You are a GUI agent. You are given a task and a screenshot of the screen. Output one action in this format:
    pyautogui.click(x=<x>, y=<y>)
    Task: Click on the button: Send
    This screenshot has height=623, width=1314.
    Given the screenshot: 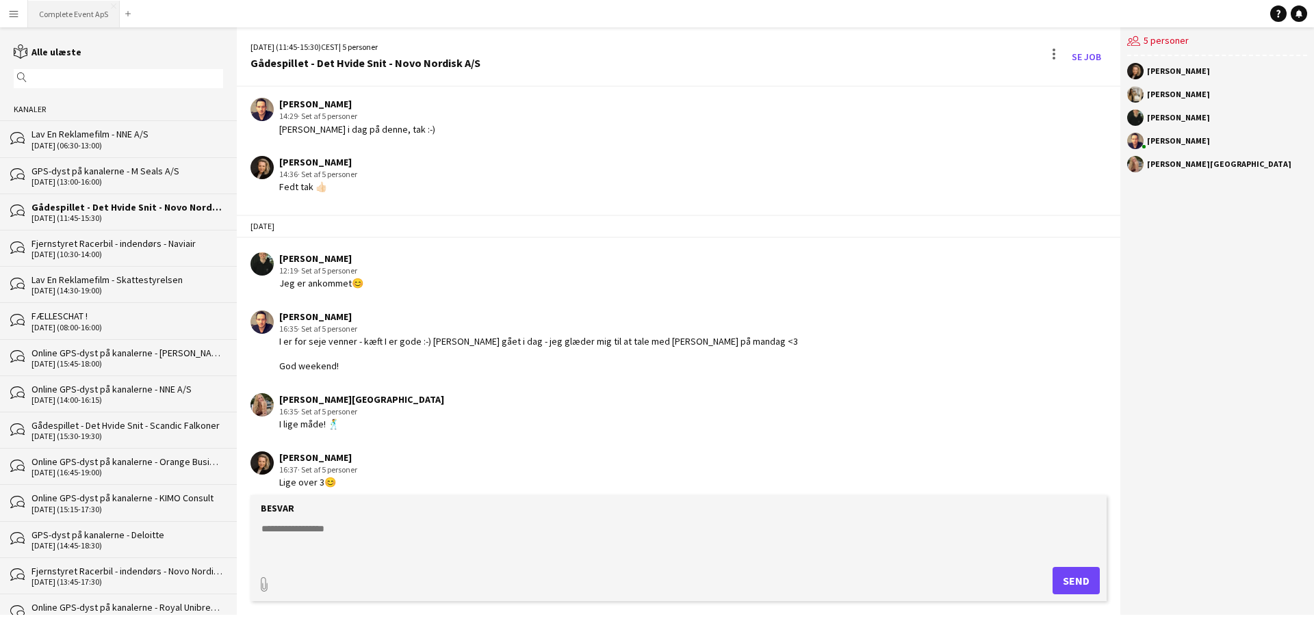 What is the action you would take?
    pyautogui.click(x=1076, y=581)
    